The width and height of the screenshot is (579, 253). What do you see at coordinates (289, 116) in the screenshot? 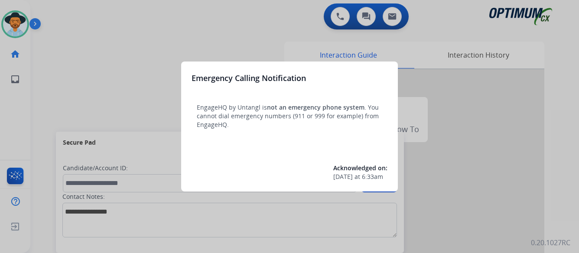
I see `p: EngageHQ by Untangl is . You cannot dial emergency numbers (911 or 999 for example) from EngageHQ.` at bounding box center [289, 116].